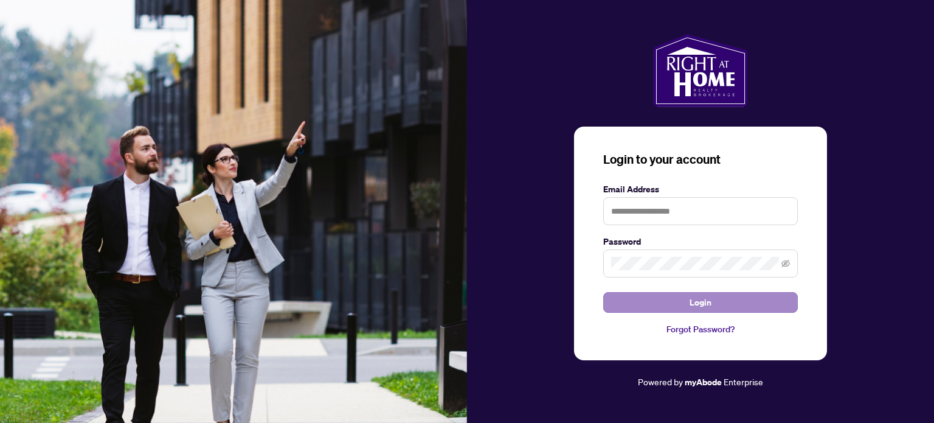 The height and width of the screenshot is (423, 934). What do you see at coordinates (660, 381) in the screenshot?
I see `span: Powered by` at bounding box center [660, 381].